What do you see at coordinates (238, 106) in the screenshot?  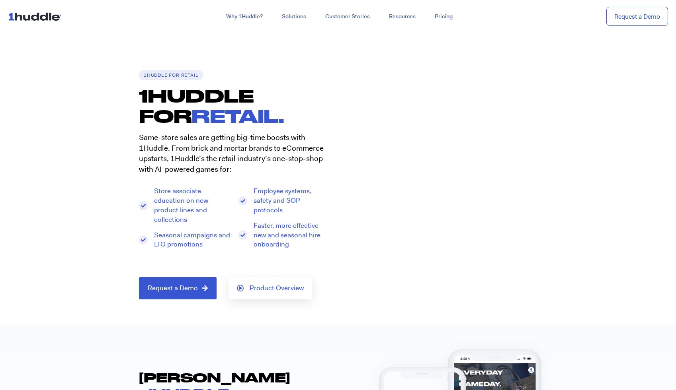 I see `h1: 1HUDDLE FOR` at bounding box center [238, 106].